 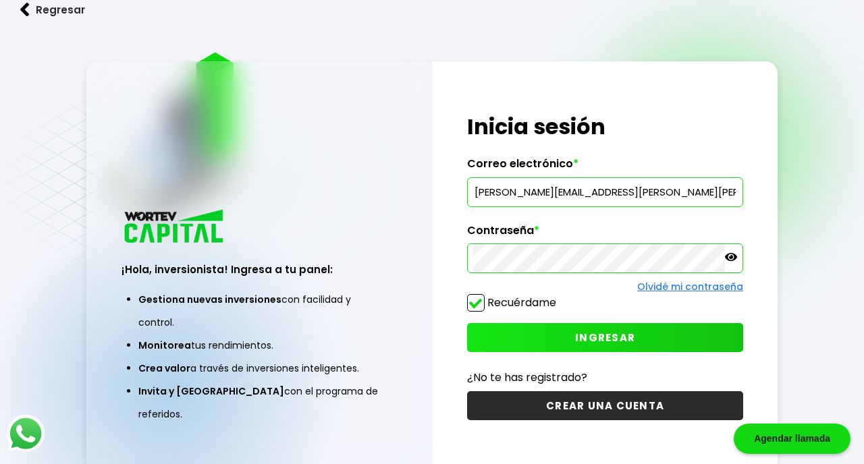 I want to click on input: hola@wortev.capital, so click(x=605, y=192).